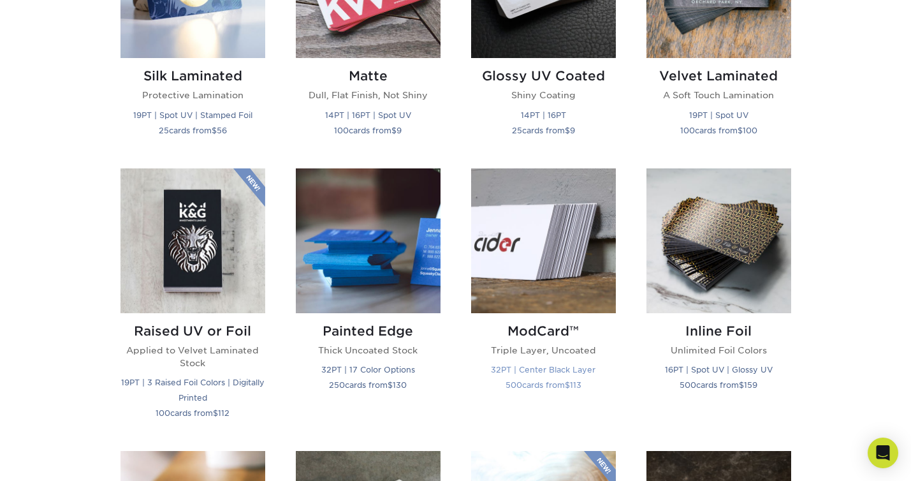 The image size is (911, 481). I want to click on p: Triple Layer, Uncoated, so click(543, 350).